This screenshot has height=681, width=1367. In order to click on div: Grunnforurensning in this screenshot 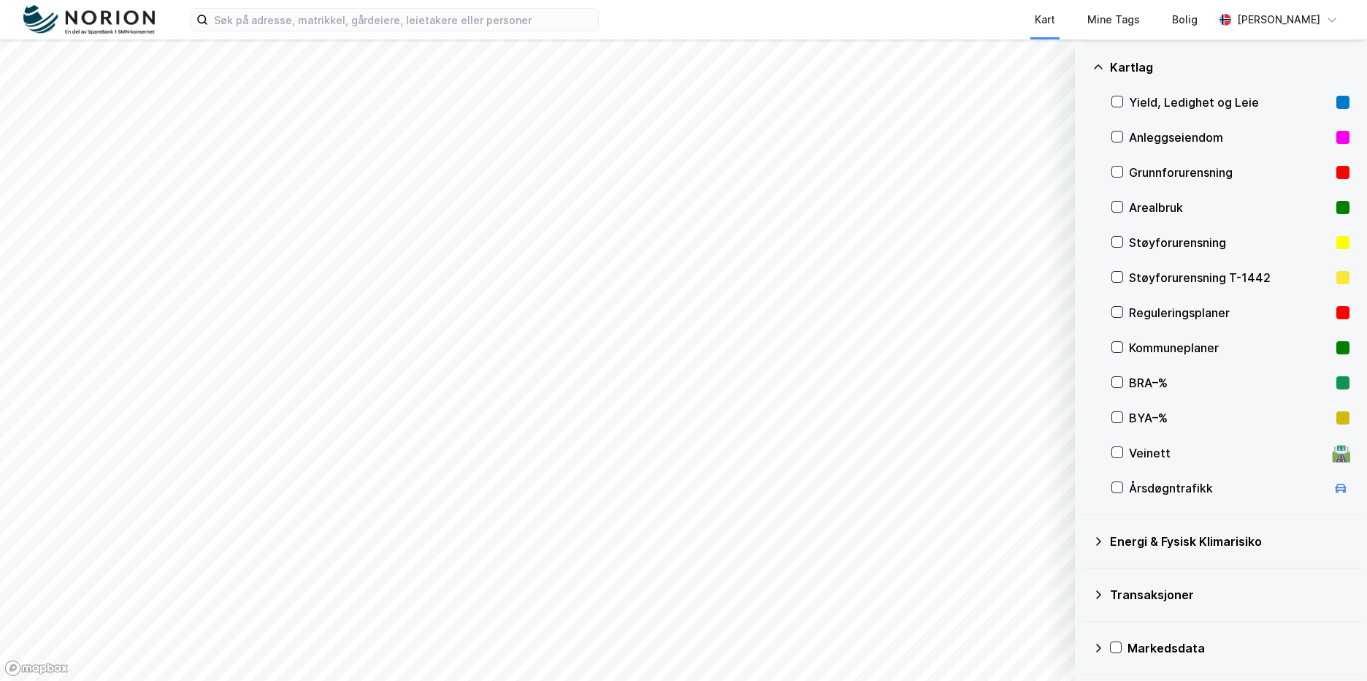, I will do `click(1230, 172)`.